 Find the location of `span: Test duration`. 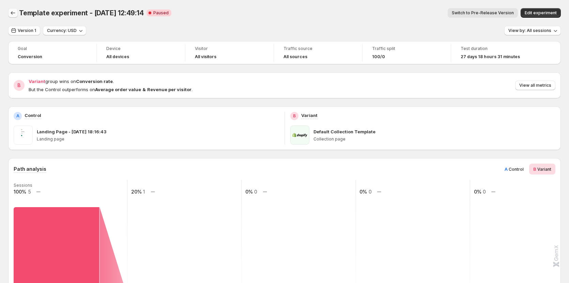

span: Test duration is located at coordinates (495, 49).